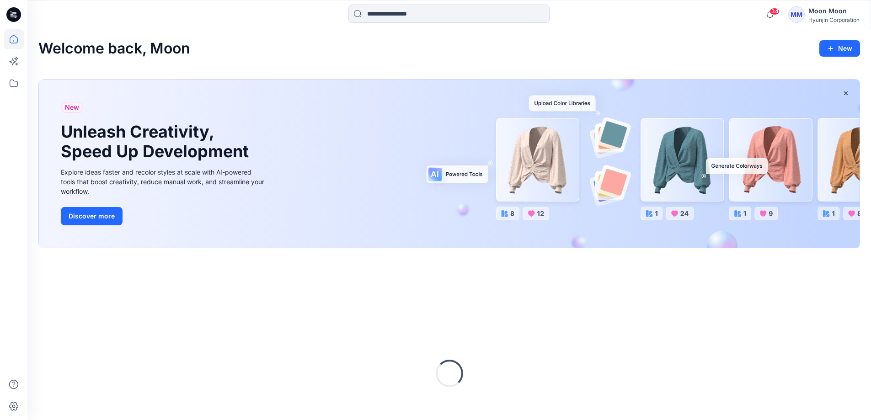 The image size is (871, 420). I want to click on span: 34, so click(775, 11).